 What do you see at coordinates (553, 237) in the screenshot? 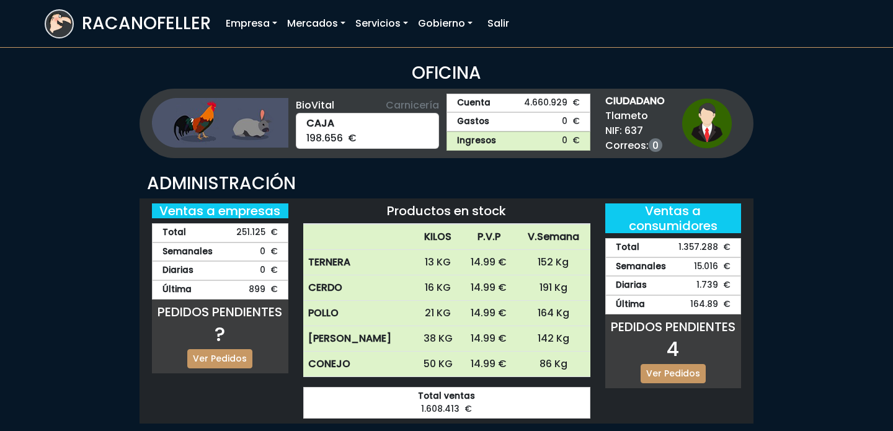
I see `th: V.Semana` at bounding box center [553, 237].